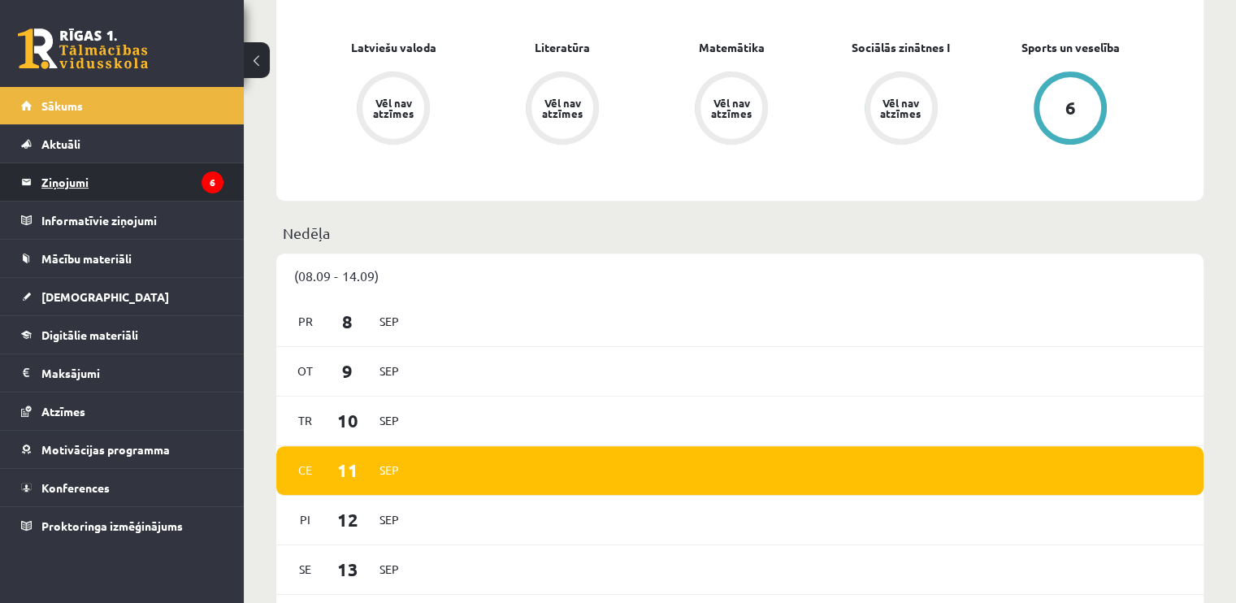 This screenshot has width=1236, height=603. I want to click on span: Pi, so click(306, 519).